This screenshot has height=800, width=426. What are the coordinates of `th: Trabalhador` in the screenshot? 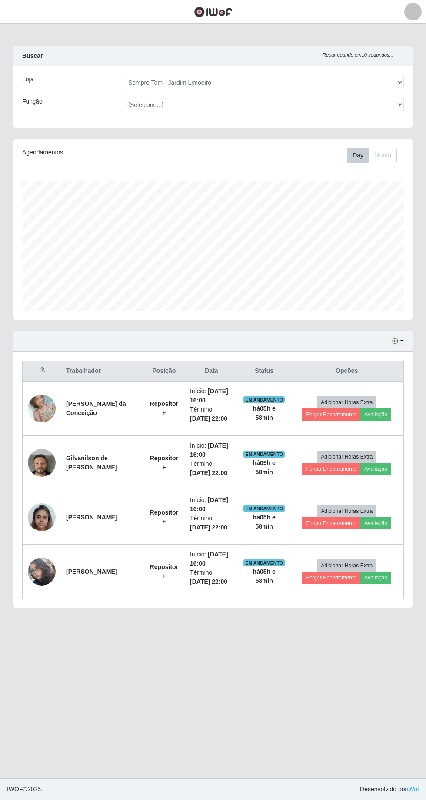 It's located at (102, 371).